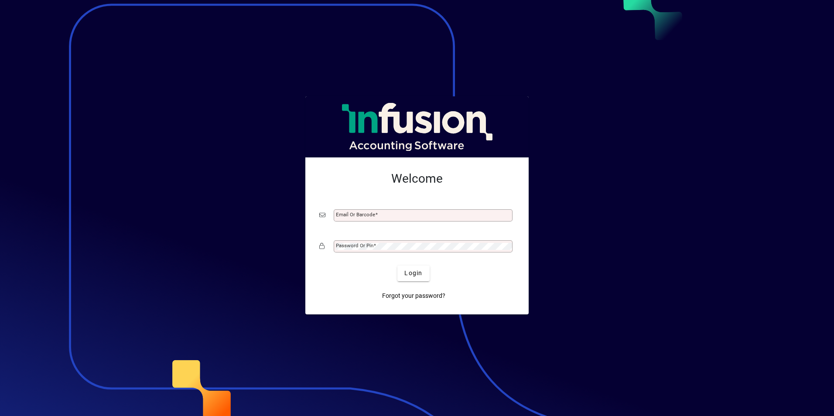 This screenshot has width=834, height=416. I want to click on a: Forgot your password?, so click(413, 296).